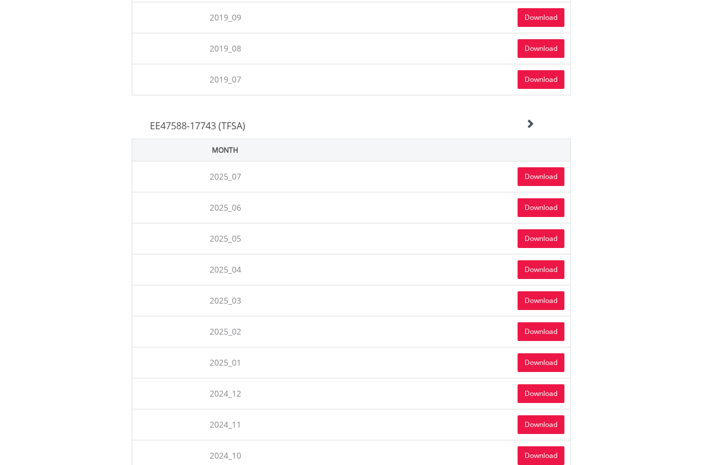 Image resolution: width=702 pixels, height=465 pixels. Describe the element at coordinates (225, 331) in the screenshot. I see `td: 2025_02` at that location.